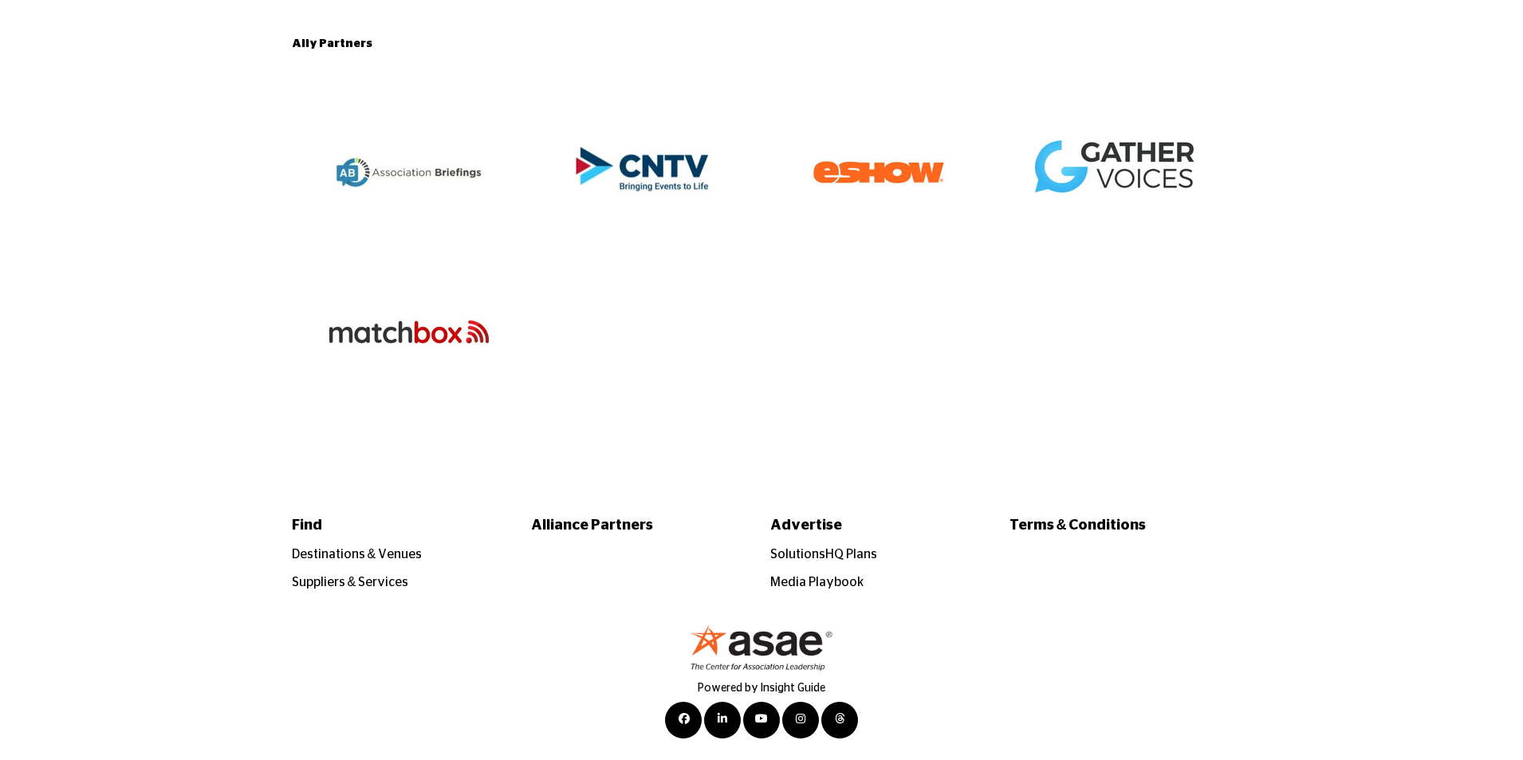 The image size is (1523, 760). Describe the element at coordinates (761, 44) in the screenshot. I see `h2: Ally Partners` at that location.